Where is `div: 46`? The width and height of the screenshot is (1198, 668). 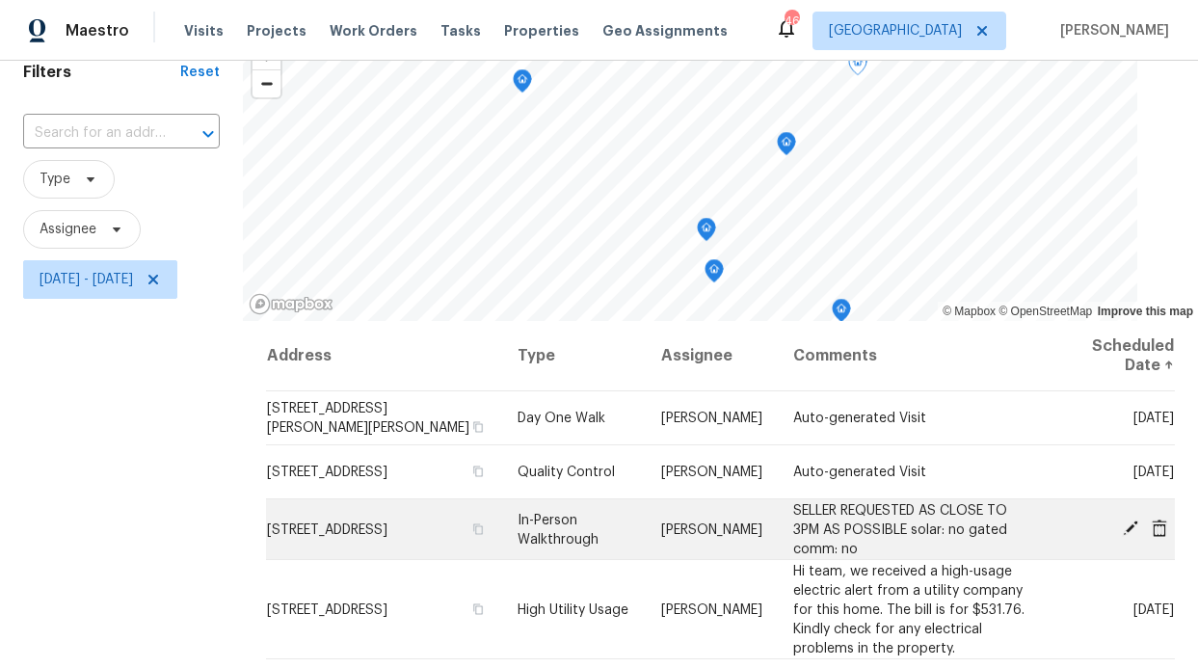 div: 46 is located at coordinates (791, 21).